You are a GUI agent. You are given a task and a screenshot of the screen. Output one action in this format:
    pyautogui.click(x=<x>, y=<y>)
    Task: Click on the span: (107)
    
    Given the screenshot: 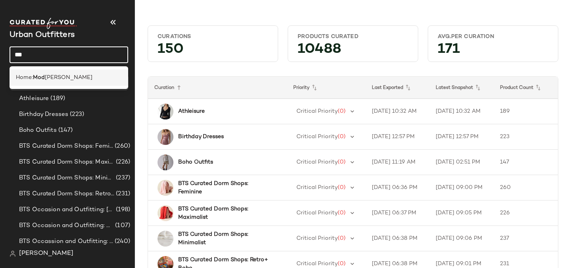 What is the action you would take?
    pyautogui.click(x=122, y=225)
    